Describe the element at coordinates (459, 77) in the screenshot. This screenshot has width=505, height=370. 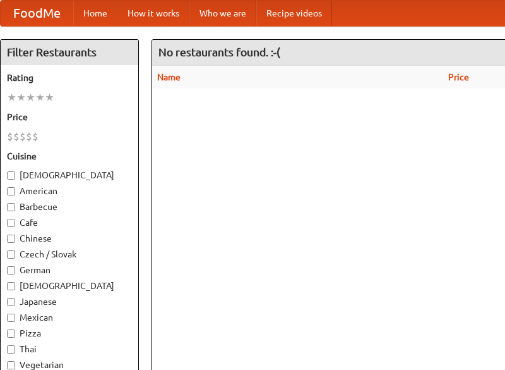
I see `a: Price` at that location.